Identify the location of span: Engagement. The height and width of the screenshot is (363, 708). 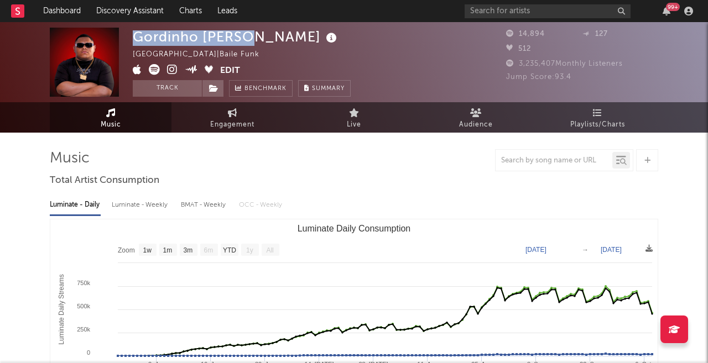
(232, 125).